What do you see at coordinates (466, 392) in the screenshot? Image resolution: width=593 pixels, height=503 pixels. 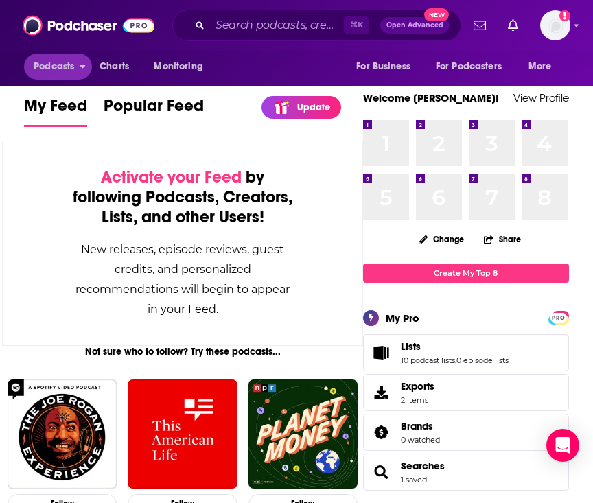 I see `a: Exports` at bounding box center [466, 392].